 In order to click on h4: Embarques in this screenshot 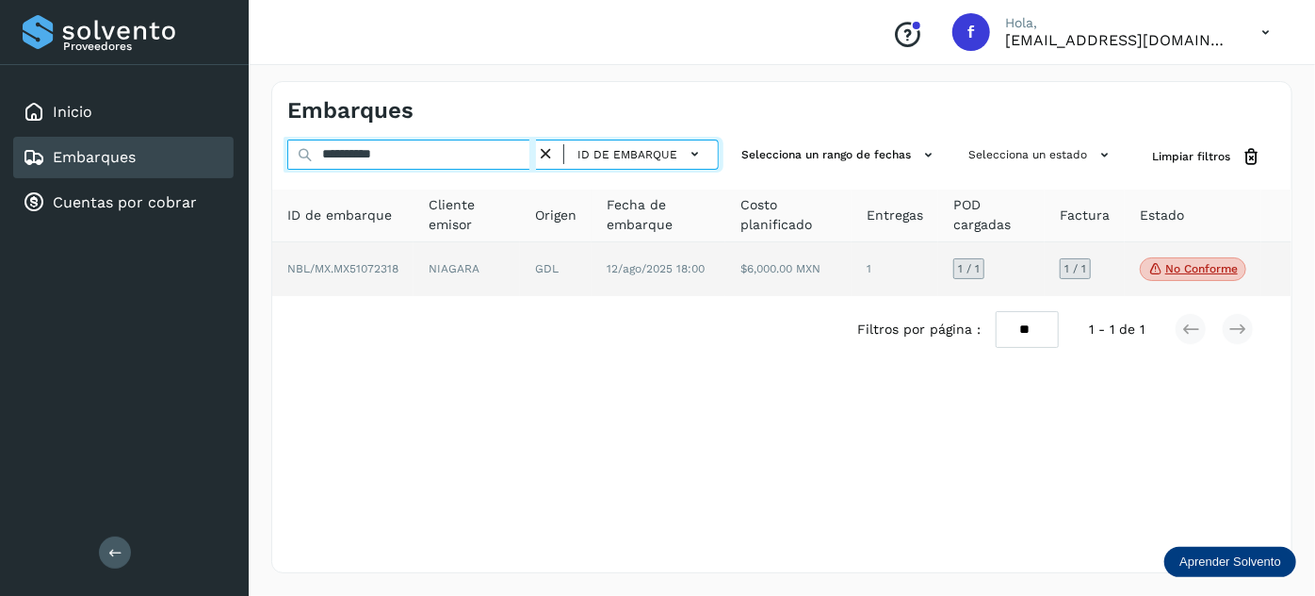, I will do `click(351, 110)`.